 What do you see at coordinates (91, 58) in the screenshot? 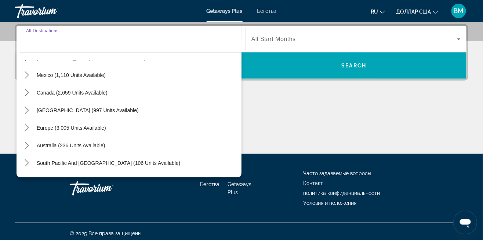
I see `button: Select destination: United States (40,607 units available)` at bounding box center [91, 58].